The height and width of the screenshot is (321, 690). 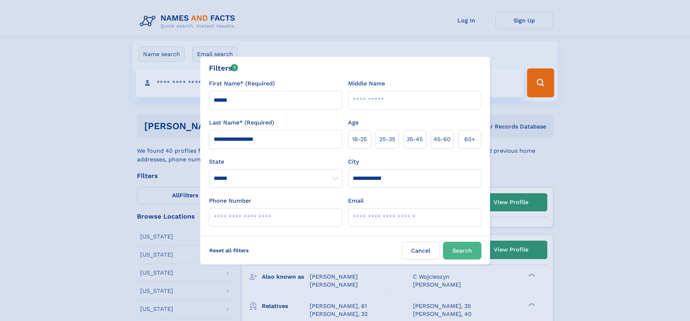 What do you see at coordinates (242, 84) in the screenshot?
I see `label: First Name* (Required)` at bounding box center [242, 84].